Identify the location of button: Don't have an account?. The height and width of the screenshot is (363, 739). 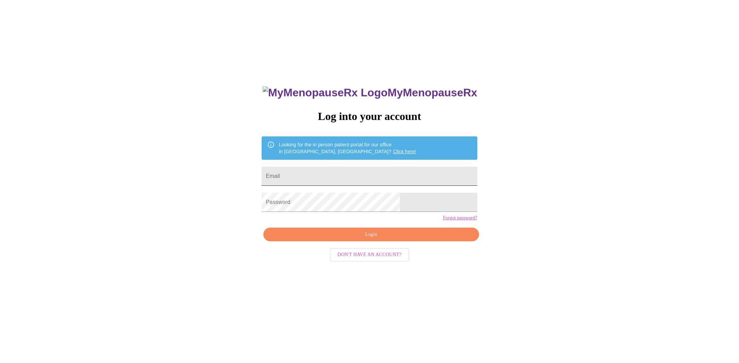
(369, 255).